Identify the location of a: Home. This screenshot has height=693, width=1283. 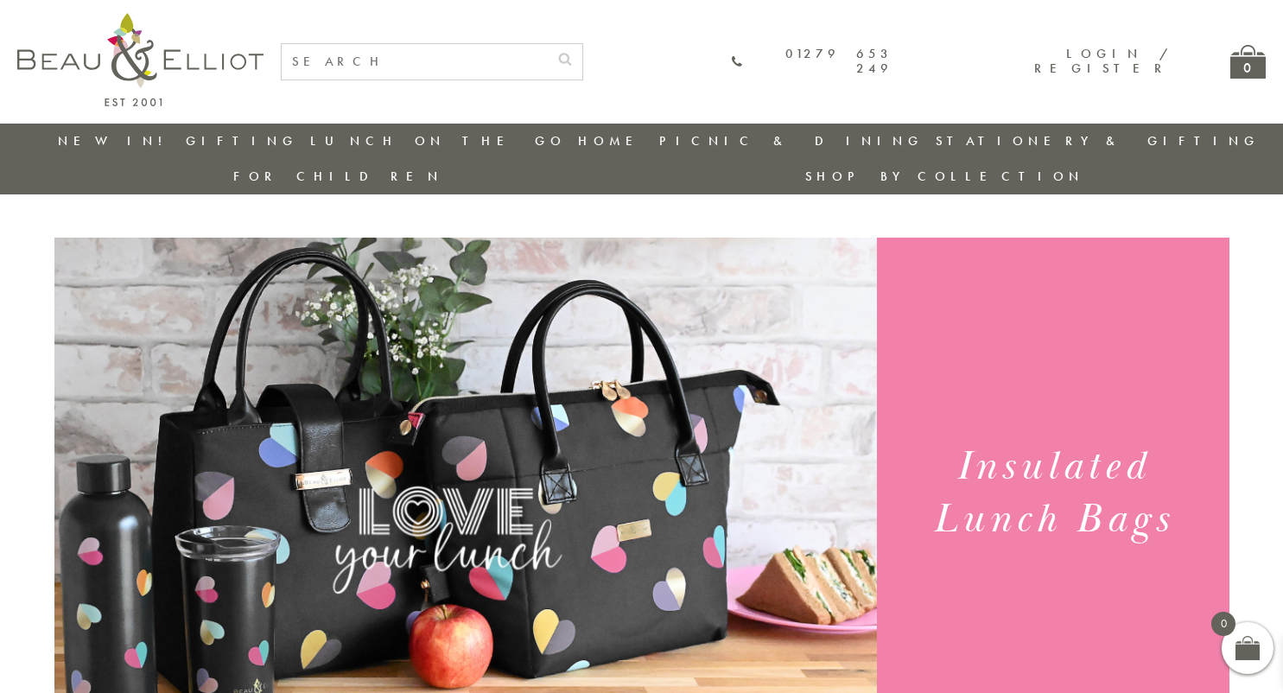
(613, 141).